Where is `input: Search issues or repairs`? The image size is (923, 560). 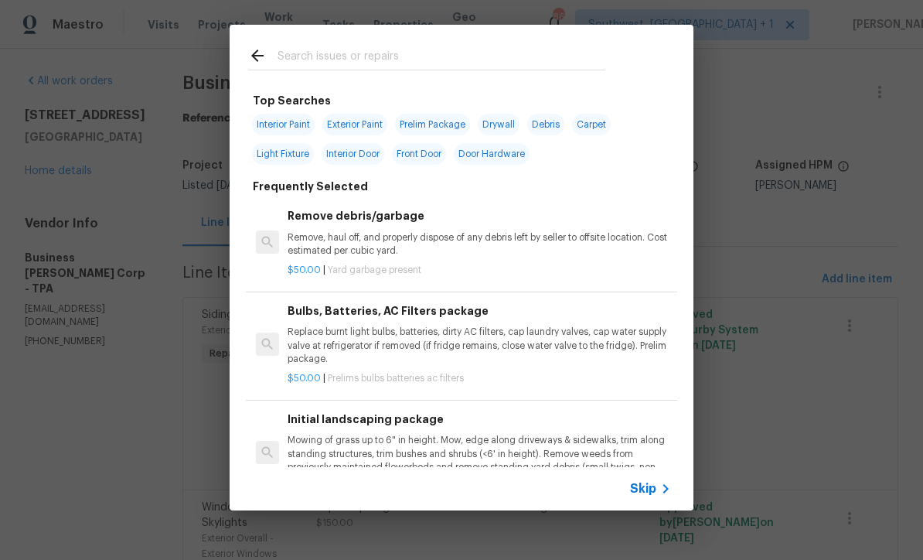 input: Search issues or repairs is located at coordinates (442, 58).